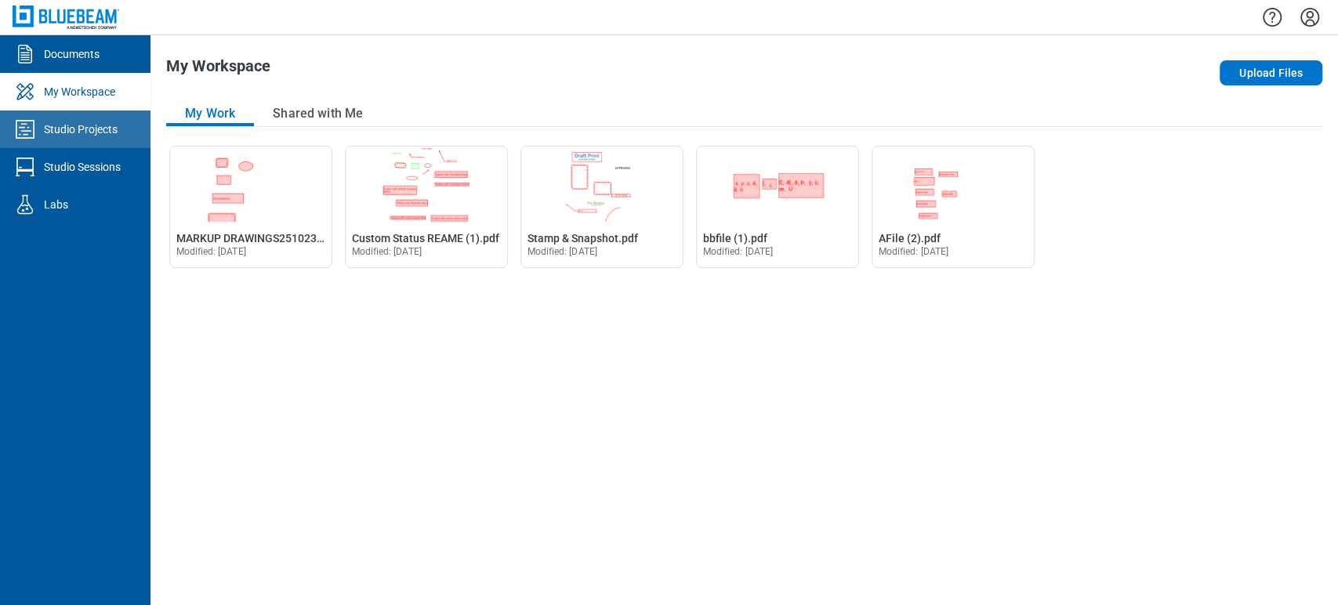 The height and width of the screenshot is (605, 1338). I want to click on div: Studio Projects, so click(81, 129).